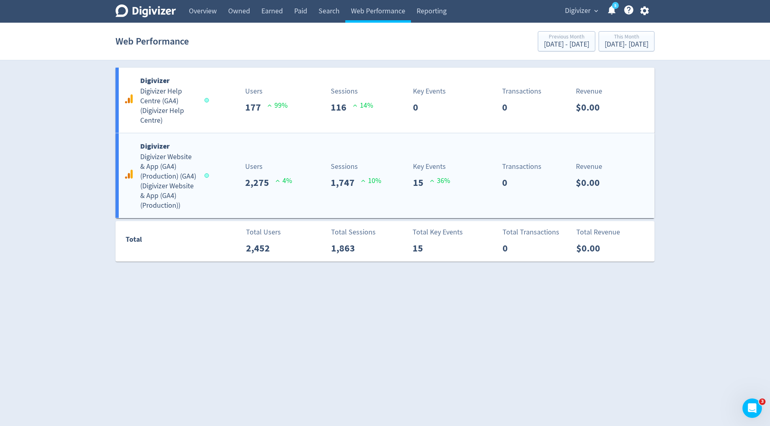  Describe the element at coordinates (278, 105) in the screenshot. I see `p: 99 %` at that location.